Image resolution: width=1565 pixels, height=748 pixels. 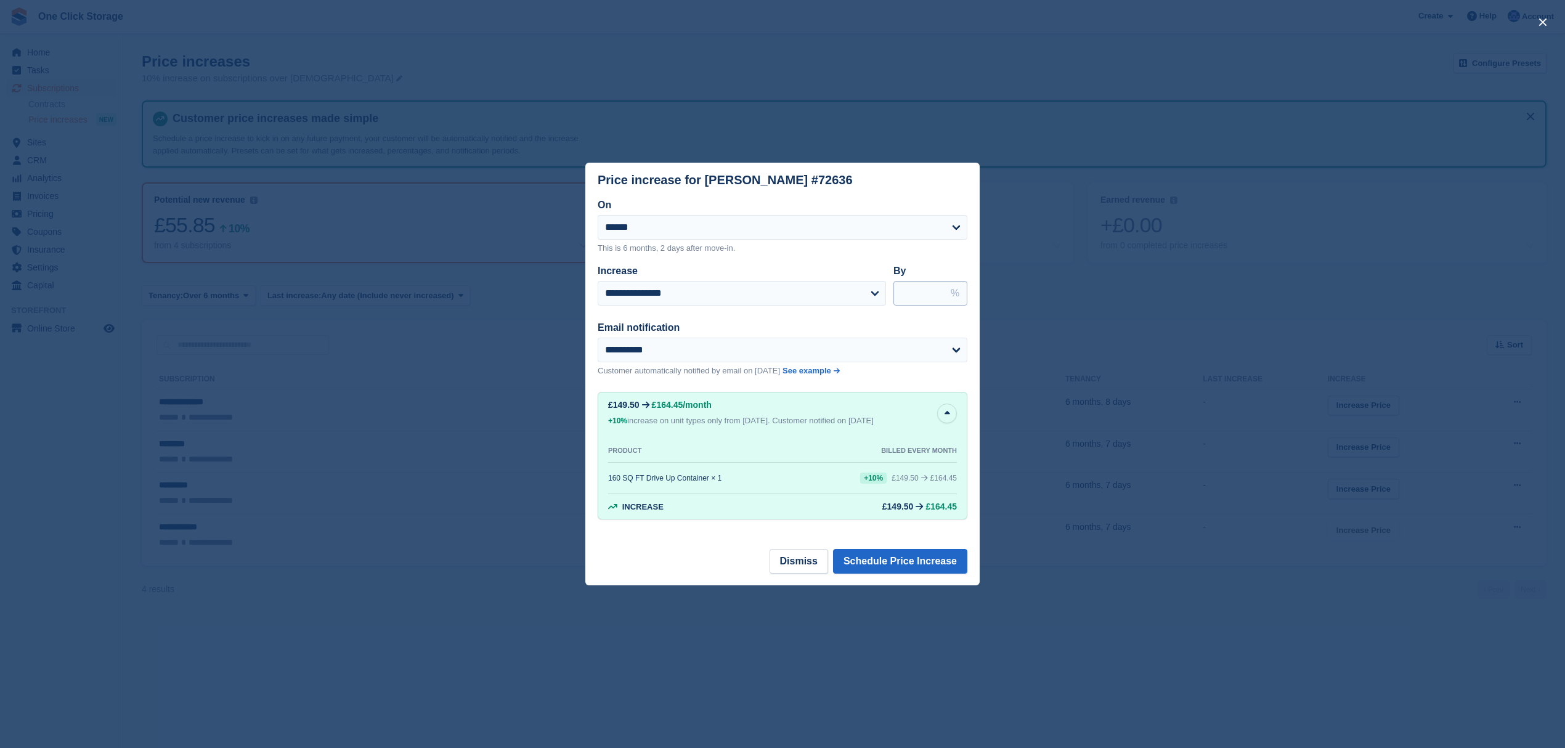 I want to click on div: 160 SQ FT Drive Up Container × 1, so click(x=665, y=478).